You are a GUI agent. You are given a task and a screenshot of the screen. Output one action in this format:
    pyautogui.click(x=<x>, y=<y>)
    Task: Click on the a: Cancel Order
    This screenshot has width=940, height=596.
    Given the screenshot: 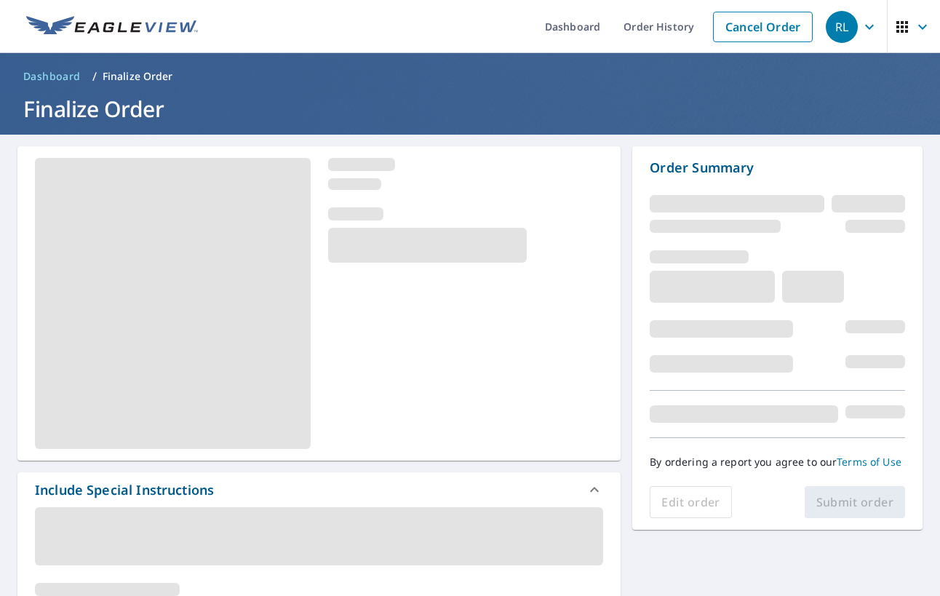 What is the action you would take?
    pyautogui.click(x=763, y=27)
    